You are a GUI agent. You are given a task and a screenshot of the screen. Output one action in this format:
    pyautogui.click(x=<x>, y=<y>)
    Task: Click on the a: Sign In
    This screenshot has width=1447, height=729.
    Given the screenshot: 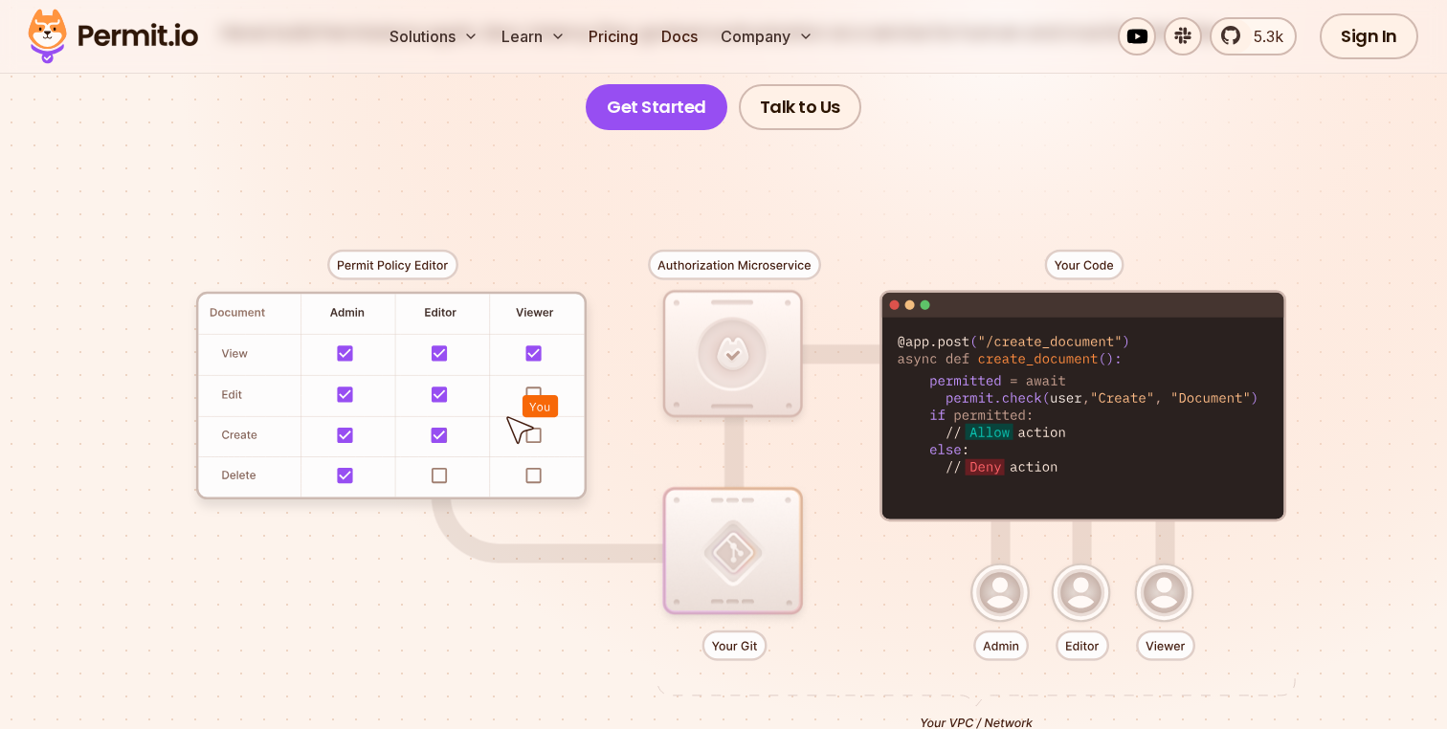 What is the action you would take?
    pyautogui.click(x=1368, y=36)
    